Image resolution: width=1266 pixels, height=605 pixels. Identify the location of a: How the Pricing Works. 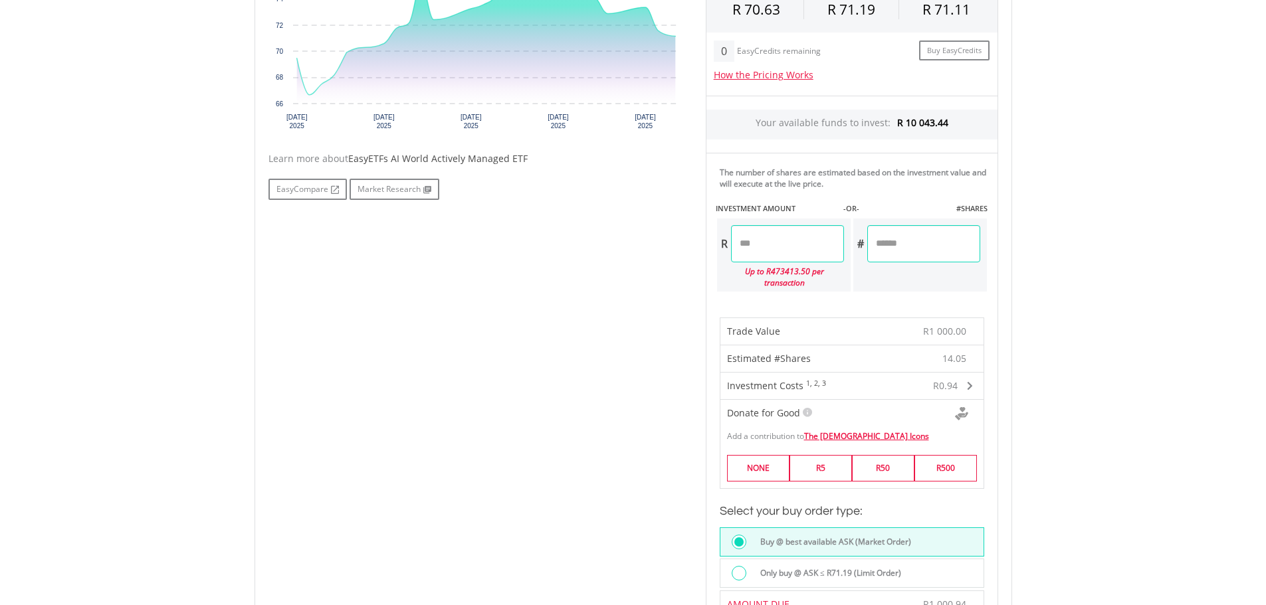
(764, 74).